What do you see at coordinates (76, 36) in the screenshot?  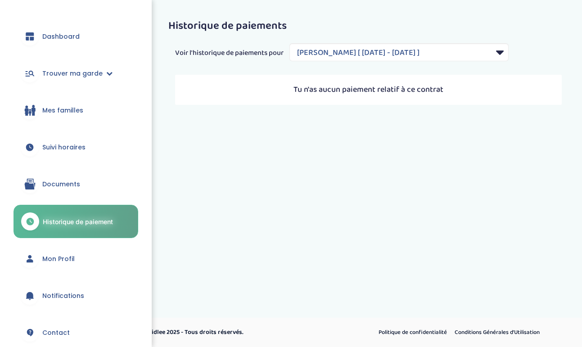 I see `a: Dashboard` at bounding box center [76, 36].